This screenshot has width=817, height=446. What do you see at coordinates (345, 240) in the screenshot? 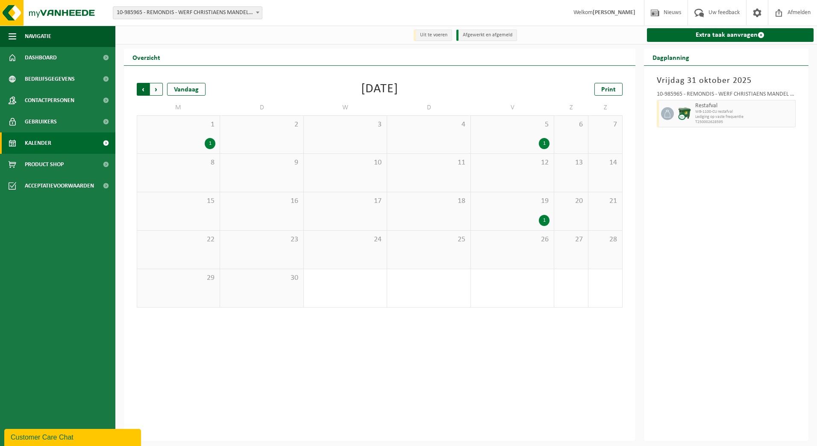
I see `span: 24` at bounding box center [345, 240].